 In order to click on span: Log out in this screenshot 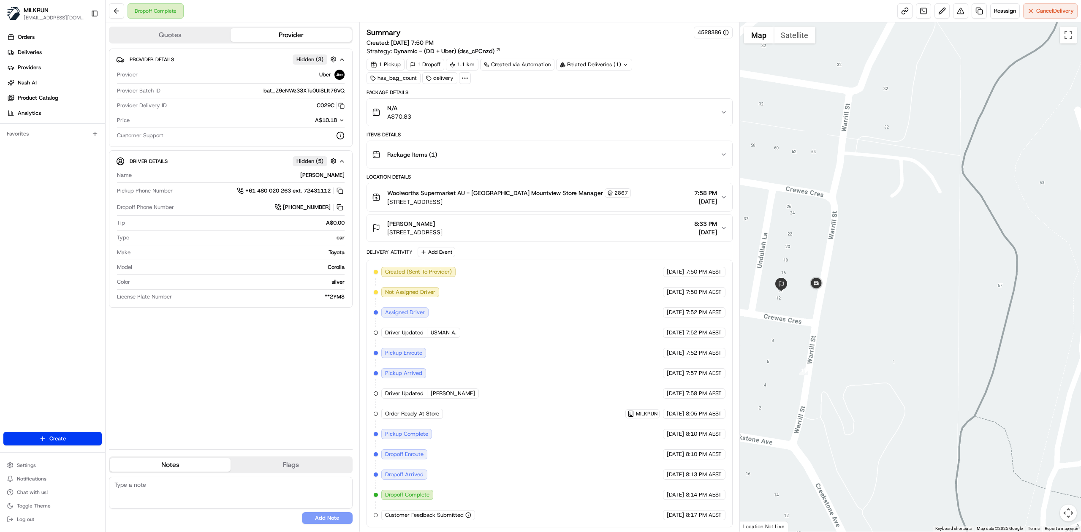, I will do `click(25, 519)`.